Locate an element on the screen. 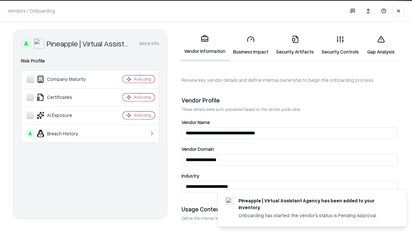 The width and height of the screenshot is (412, 232). a: Security Controls is located at coordinates (340, 45).